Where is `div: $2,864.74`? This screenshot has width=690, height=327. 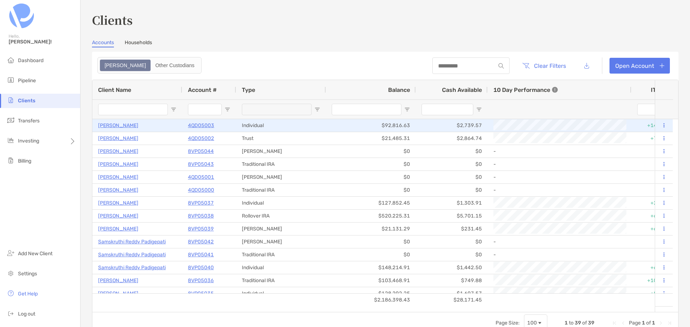
div: $2,864.74 is located at coordinates (452, 138).